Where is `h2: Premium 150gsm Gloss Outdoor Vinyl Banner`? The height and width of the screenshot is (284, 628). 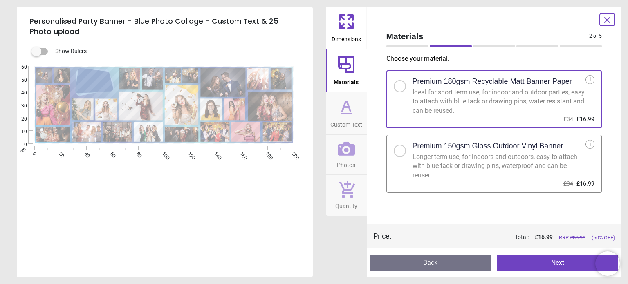
h2: Premium 150gsm Gloss Outdoor Vinyl Banner is located at coordinates (487, 146).